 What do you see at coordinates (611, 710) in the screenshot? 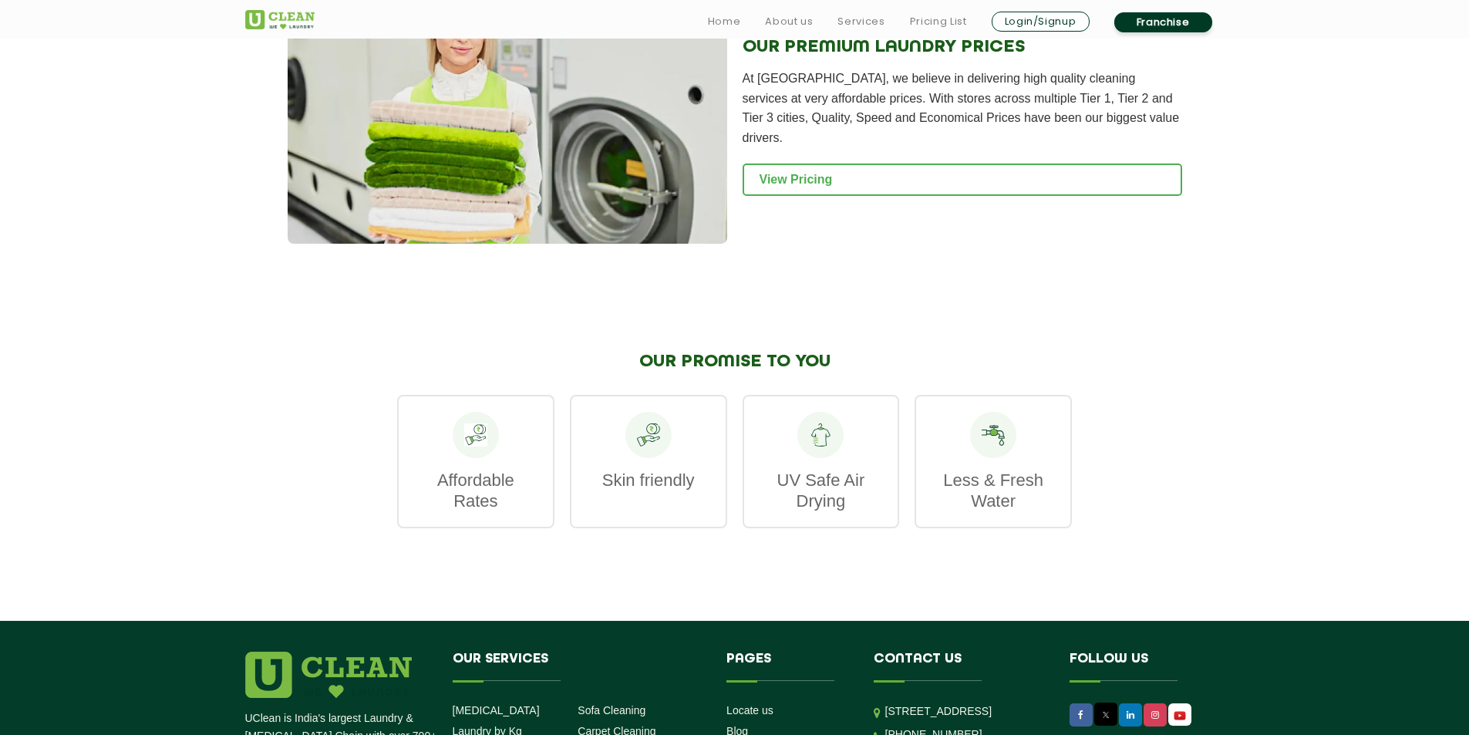
I see `a: Sofa Cleaning` at bounding box center [611, 710].